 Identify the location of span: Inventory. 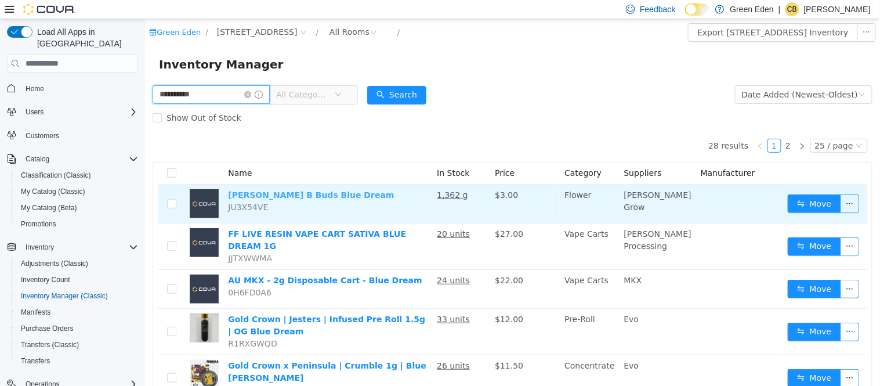
(39, 247).